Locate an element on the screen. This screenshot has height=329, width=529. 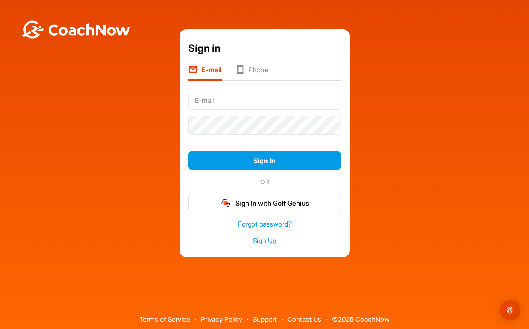
a: Sign Up is located at coordinates (265, 241).